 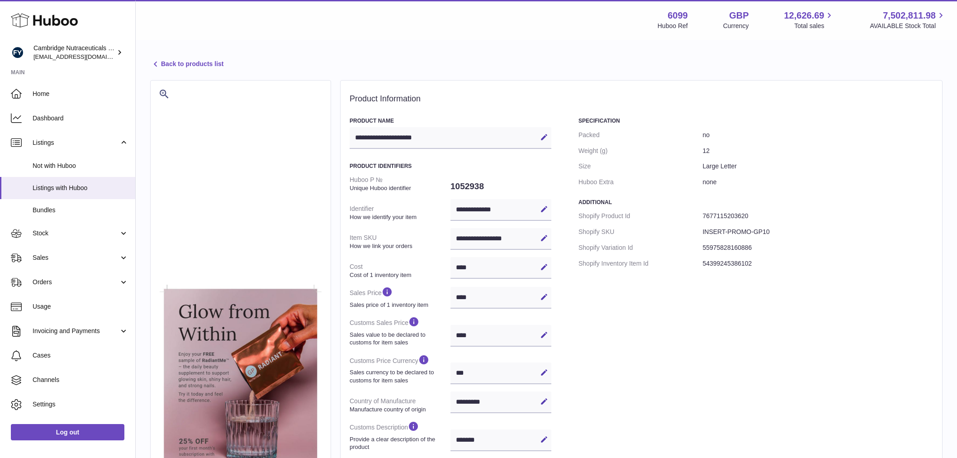 What do you see at coordinates (399, 188) in the screenshot?
I see `strong: Unique Huboo identifier` at bounding box center [399, 188].